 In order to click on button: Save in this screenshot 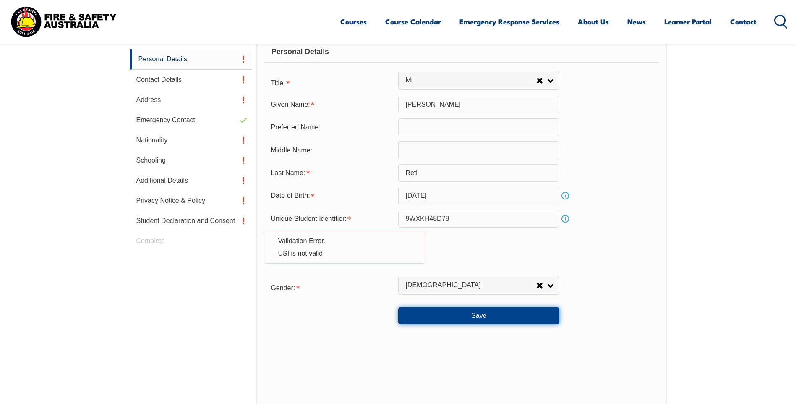, I will do `click(479, 316)`.